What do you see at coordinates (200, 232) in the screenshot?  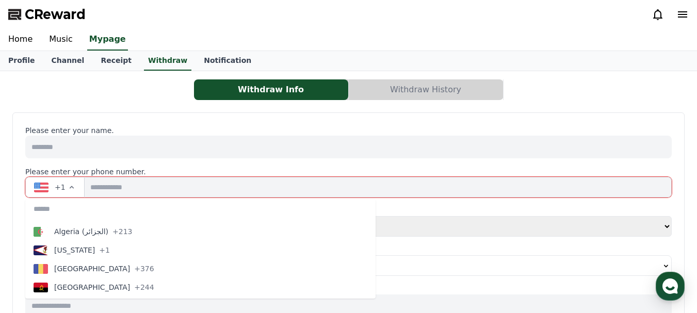 I see `button: Algeria (‫الجزائر‬‎) +213` at bounding box center [200, 232].